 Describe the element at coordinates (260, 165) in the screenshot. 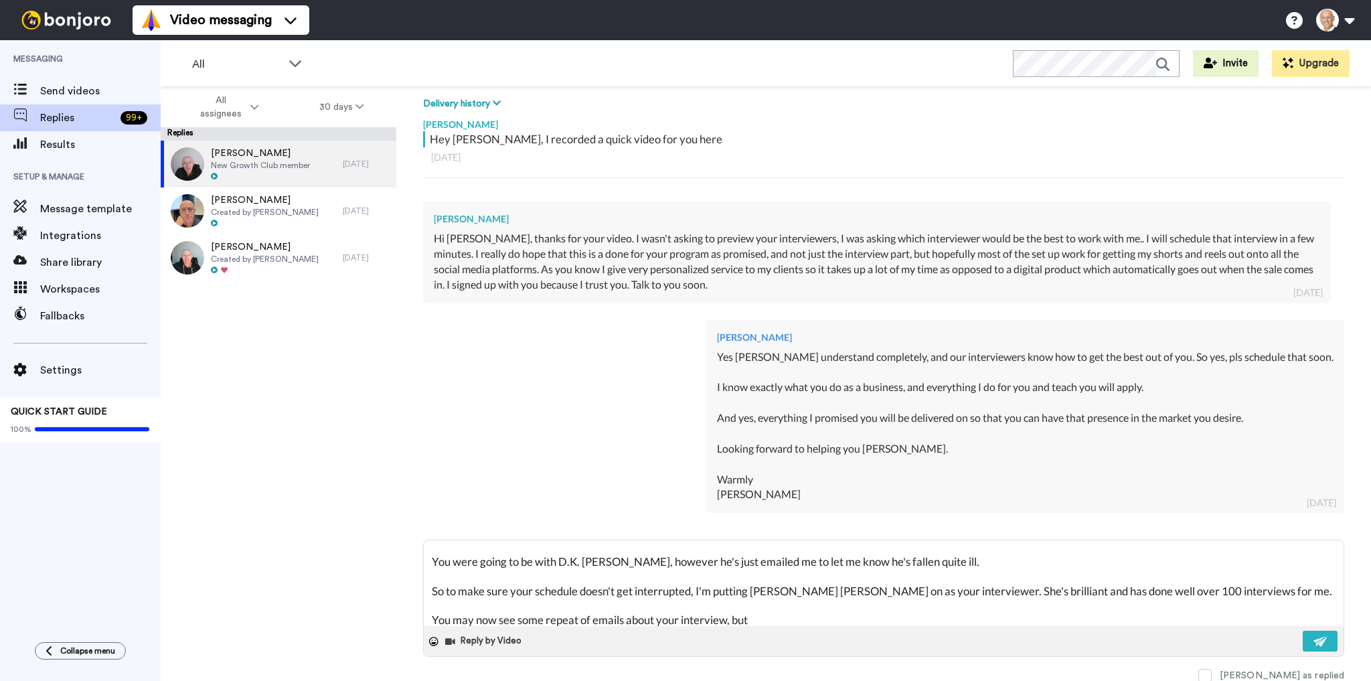

I see `span: New Growth Club member` at that location.